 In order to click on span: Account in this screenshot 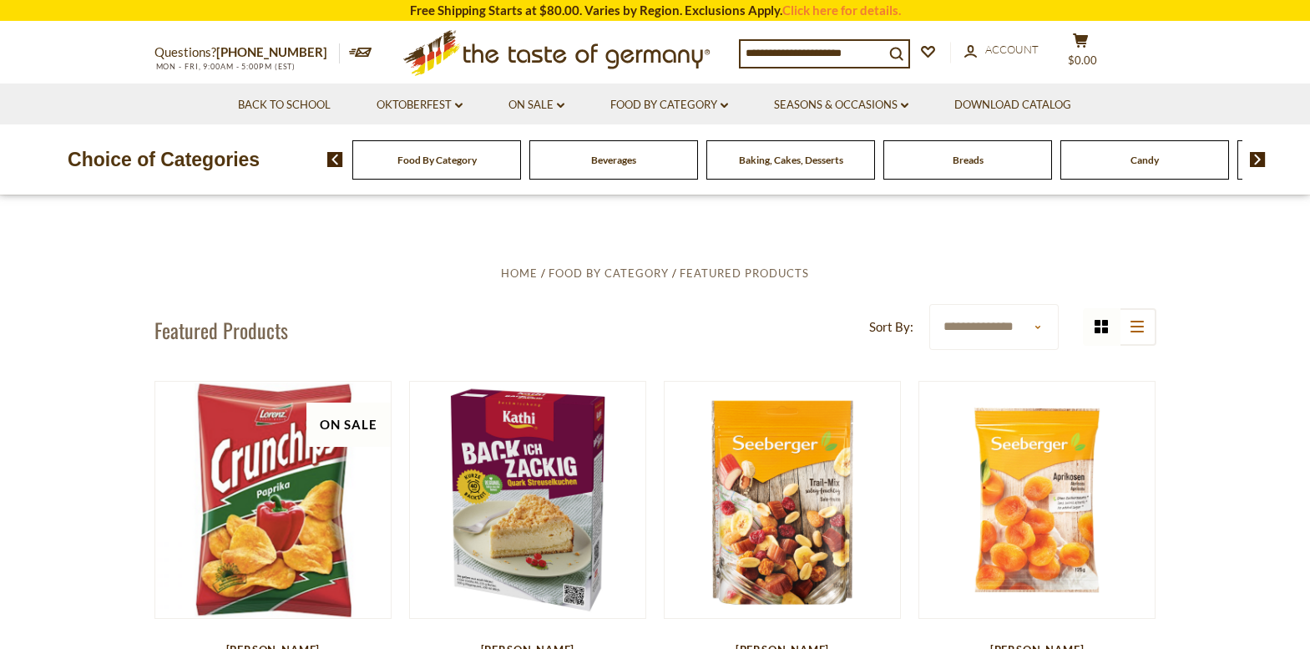, I will do `click(1012, 49)`.